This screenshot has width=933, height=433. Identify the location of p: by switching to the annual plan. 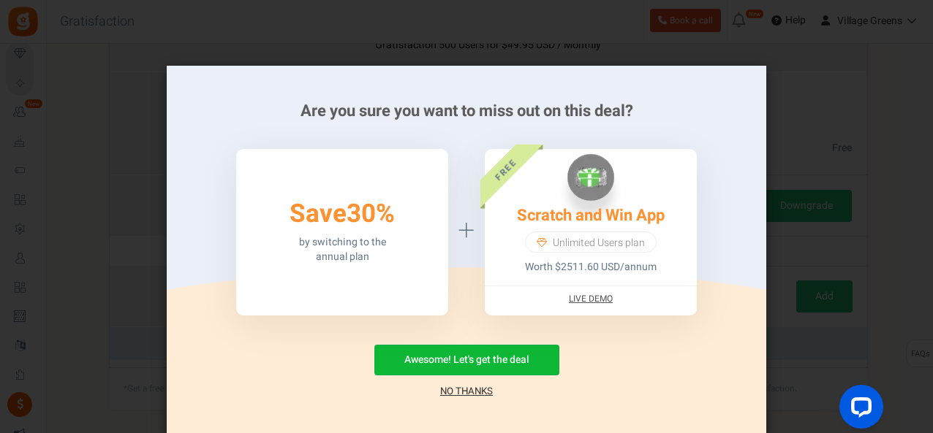
(342, 250).